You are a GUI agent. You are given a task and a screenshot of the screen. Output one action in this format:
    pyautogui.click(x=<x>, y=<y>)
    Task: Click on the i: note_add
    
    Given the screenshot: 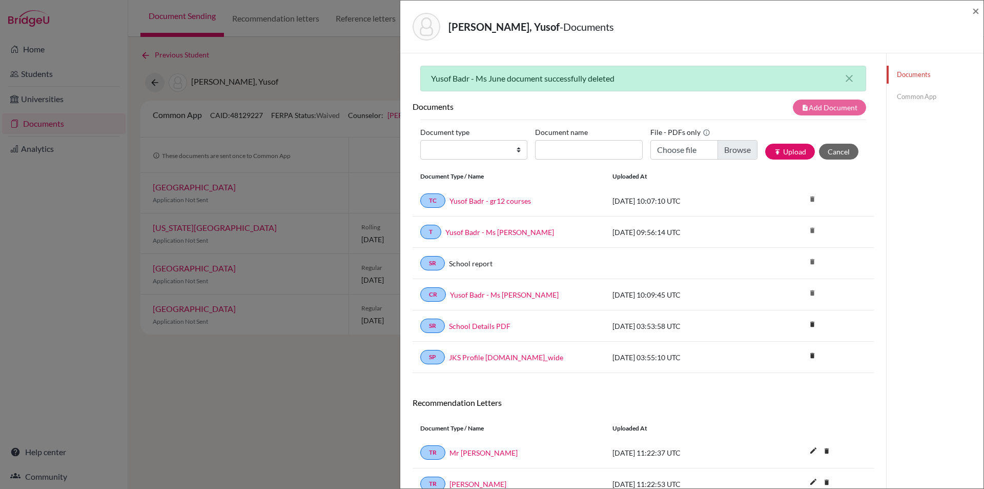 What is the action you would take?
    pyautogui.click(x=805, y=108)
    